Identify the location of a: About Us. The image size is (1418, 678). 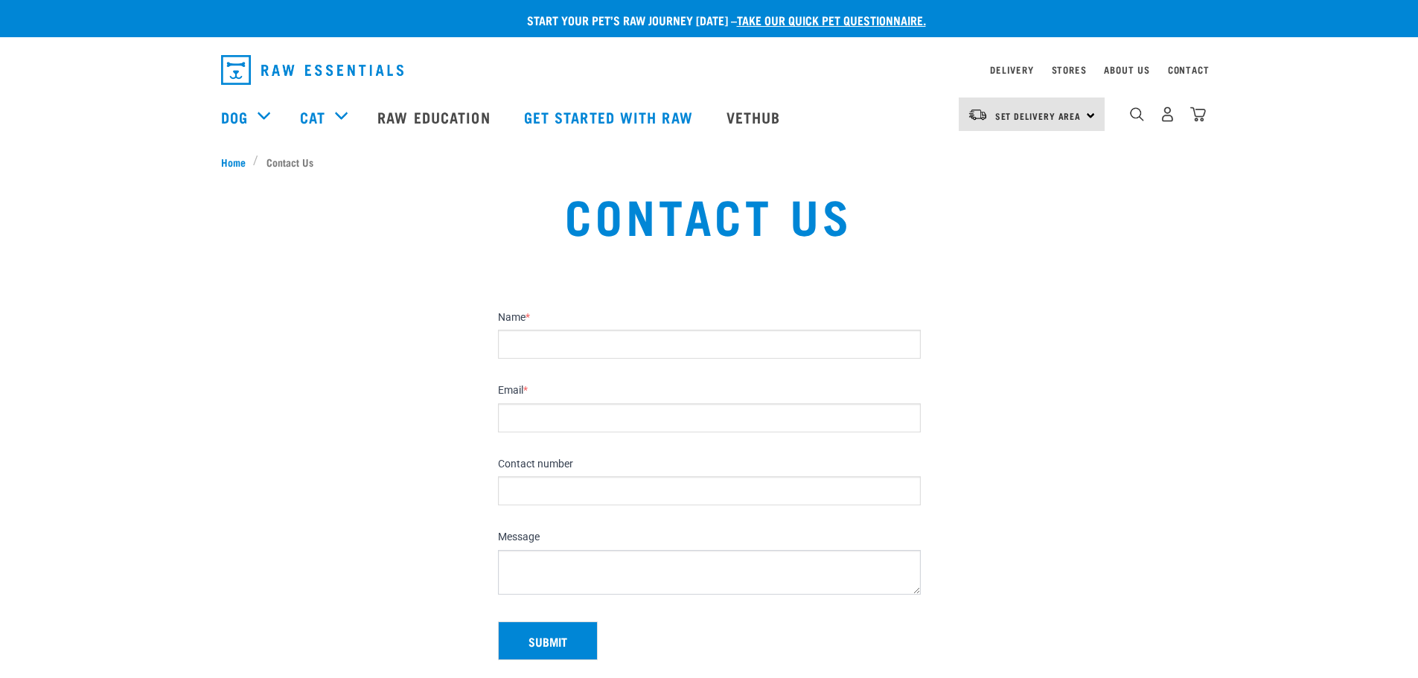
(1126, 69).